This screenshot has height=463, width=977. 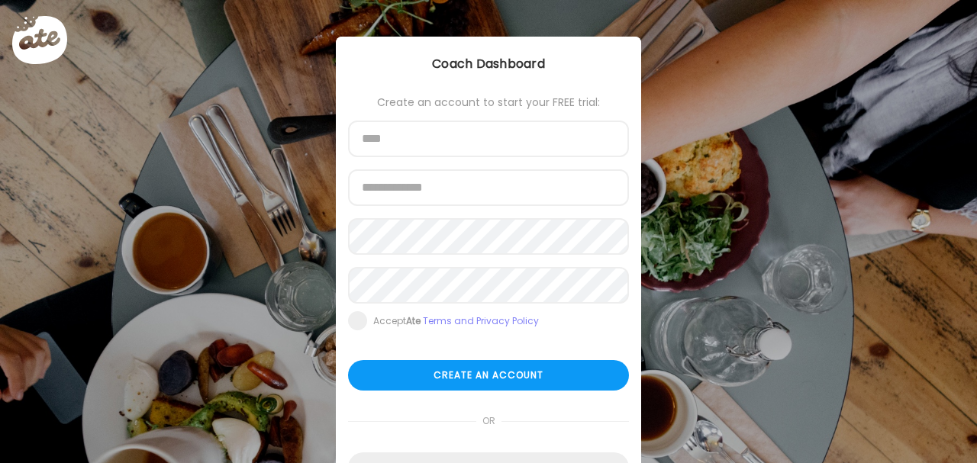 I want to click on div: Accept, so click(x=456, y=321).